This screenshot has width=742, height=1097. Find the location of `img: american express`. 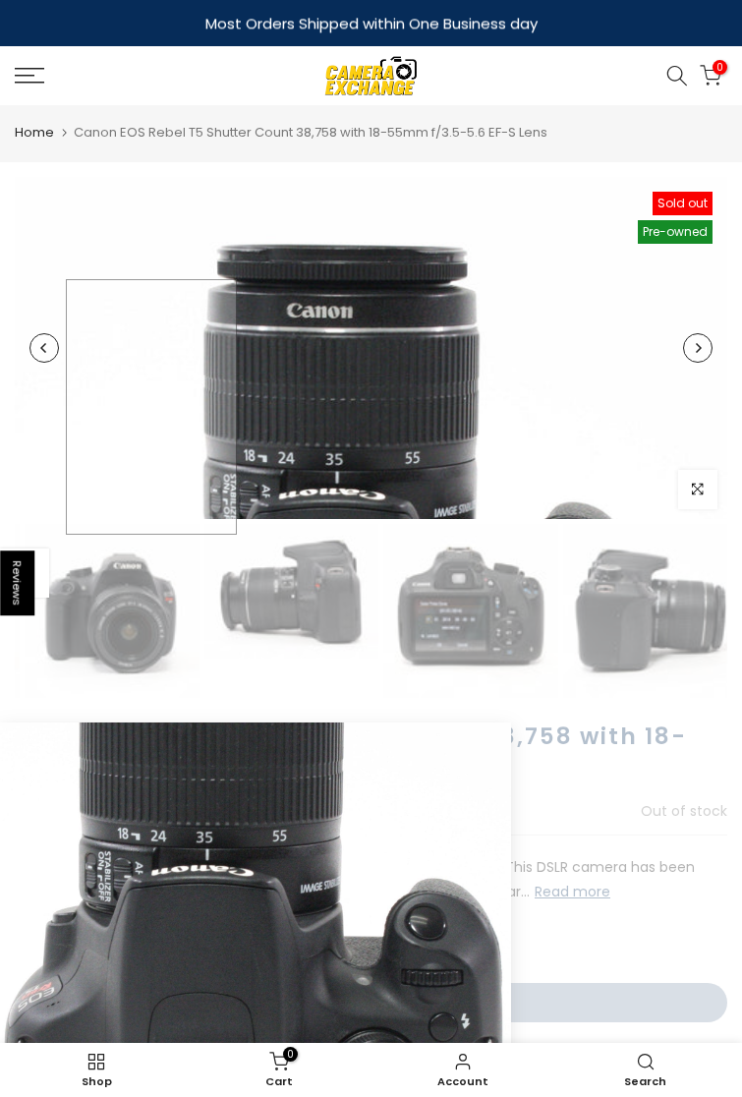

img: american express is located at coordinates (224, 1065).